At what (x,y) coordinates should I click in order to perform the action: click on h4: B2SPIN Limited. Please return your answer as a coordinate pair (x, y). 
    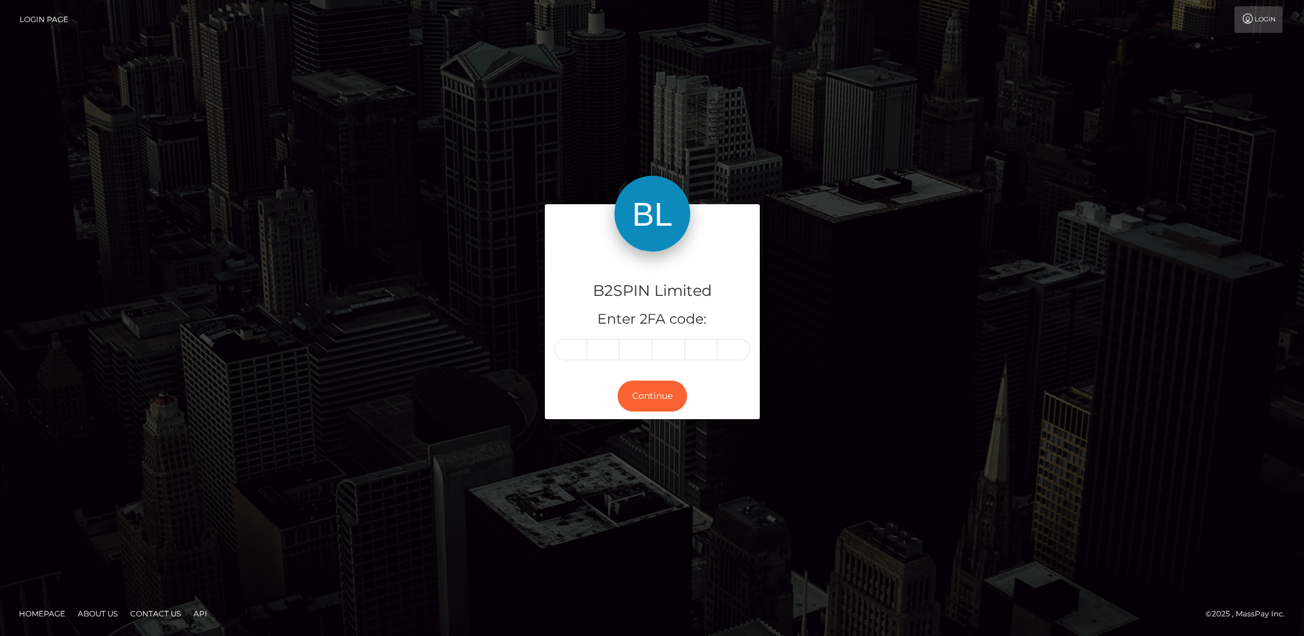
    Looking at the image, I should click on (652, 291).